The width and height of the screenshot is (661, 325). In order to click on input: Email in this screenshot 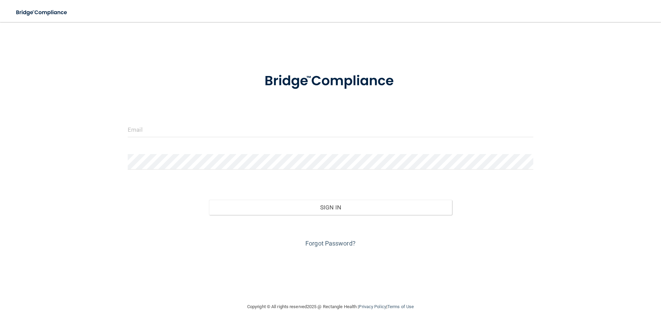, I will do `click(330, 129)`.